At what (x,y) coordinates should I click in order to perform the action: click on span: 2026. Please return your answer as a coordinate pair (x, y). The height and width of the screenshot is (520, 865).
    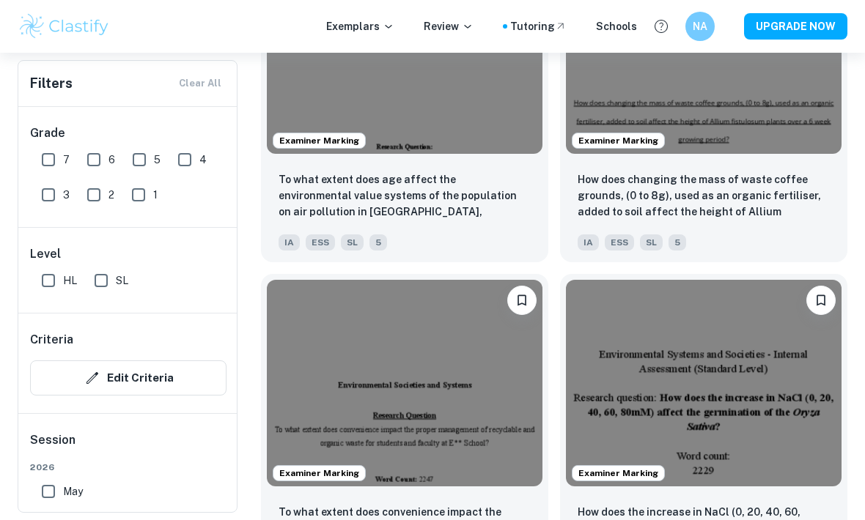
    Looking at the image, I should click on (128, 467).